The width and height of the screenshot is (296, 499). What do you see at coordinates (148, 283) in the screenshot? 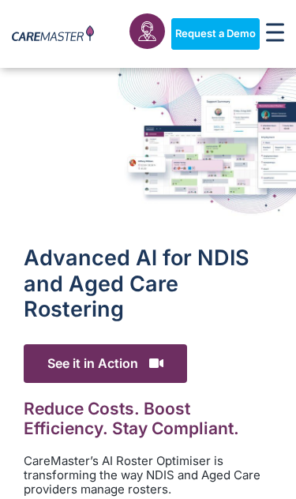
I see `h1: Advanced Al for NDIS and Aged Care Rostering` at bounding box center [148, 283].